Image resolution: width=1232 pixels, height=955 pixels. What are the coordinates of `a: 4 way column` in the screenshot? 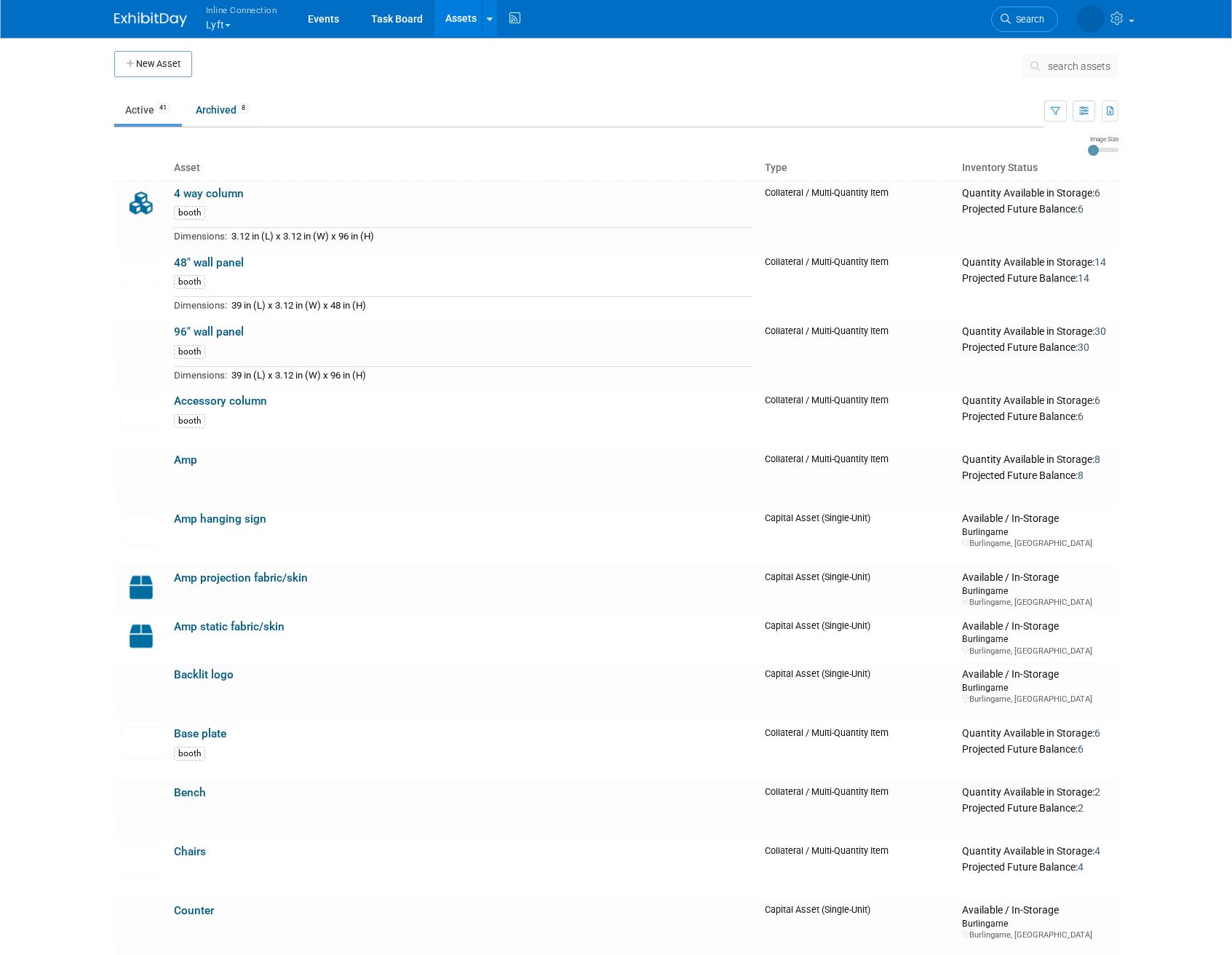 It's located at (209, 193).